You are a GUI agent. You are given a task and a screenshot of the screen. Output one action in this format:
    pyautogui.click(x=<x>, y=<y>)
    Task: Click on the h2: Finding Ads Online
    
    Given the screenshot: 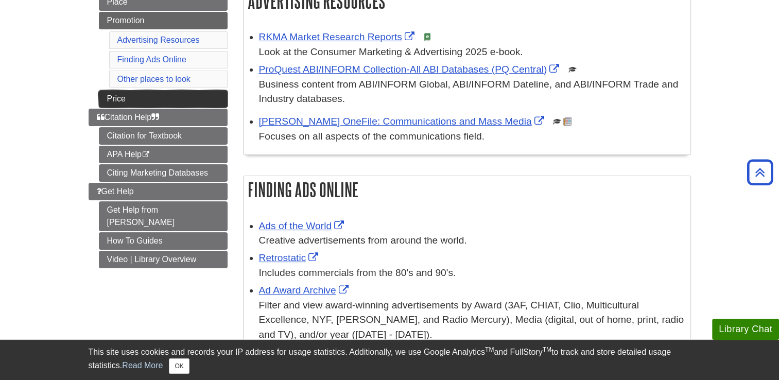 What is the action you would take?
    pyautogui.click(x=467, y=189)
    